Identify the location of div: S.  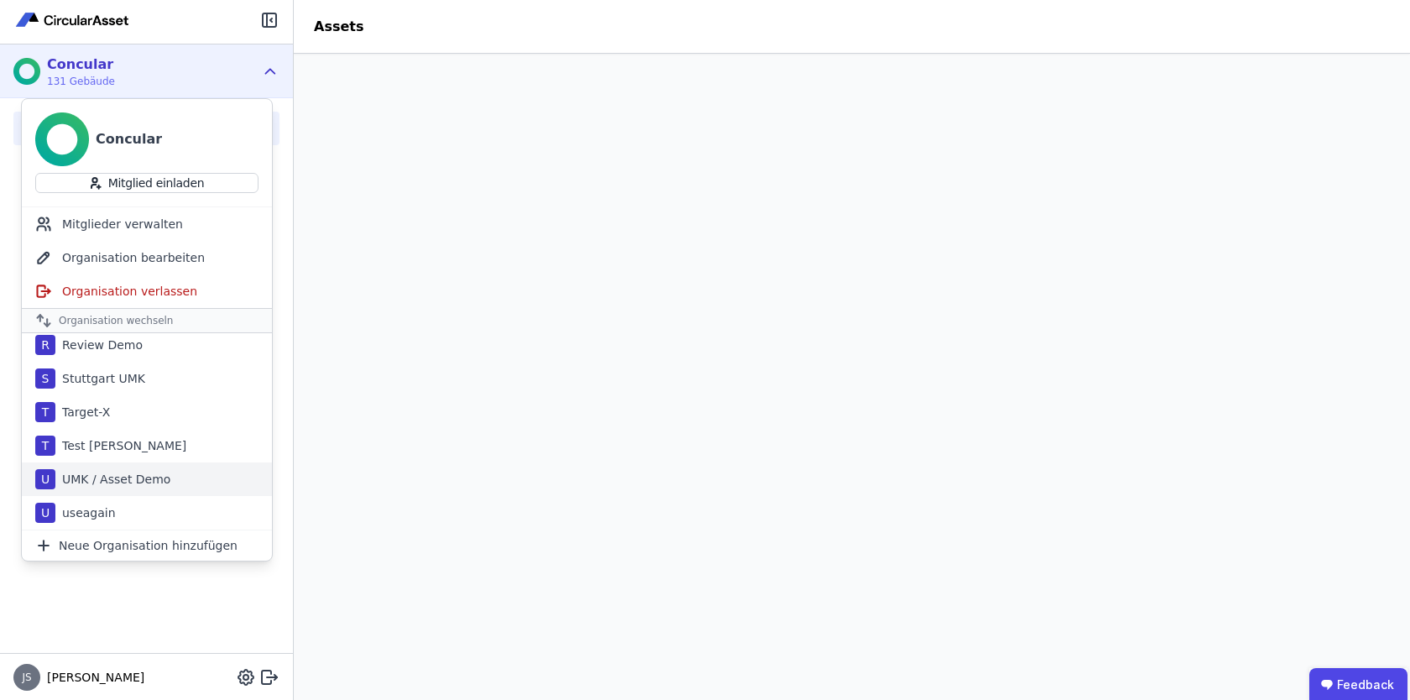
(45, 379).